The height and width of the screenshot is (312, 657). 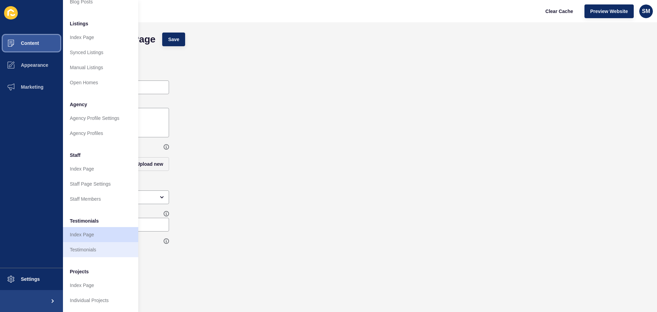 I want to click on span: Testimonials, so click(x=84, y=221).